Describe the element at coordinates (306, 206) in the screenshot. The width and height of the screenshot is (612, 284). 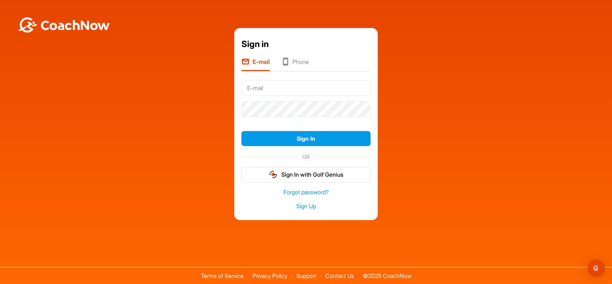
I see `a: Sign Up` at that location.